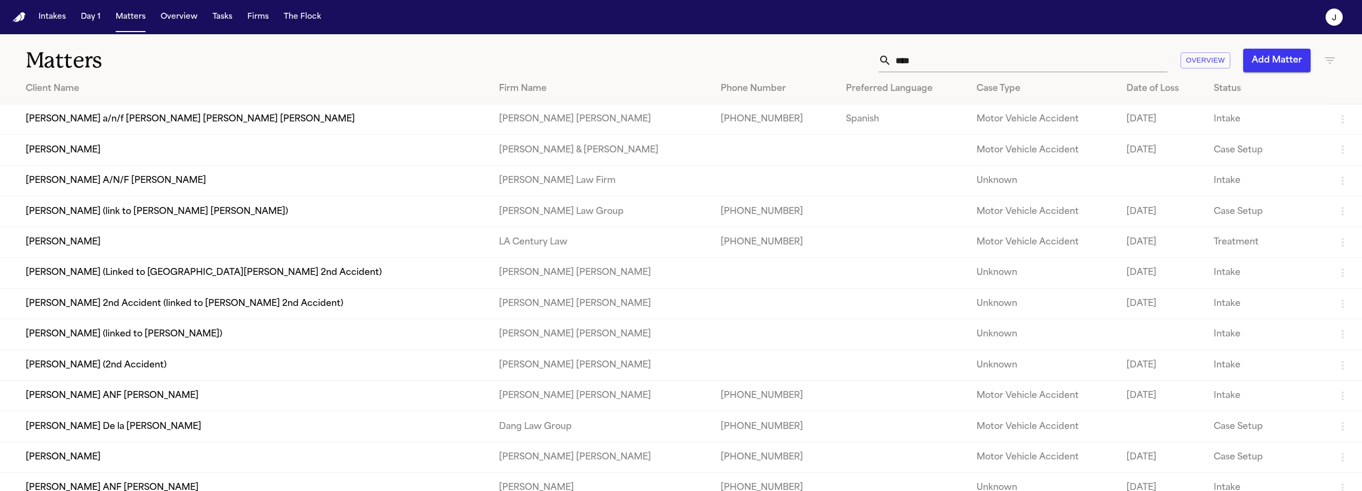  Describe the element at coordinates (903, 119) in the screenshot. I see `td: Spanish` at that location.